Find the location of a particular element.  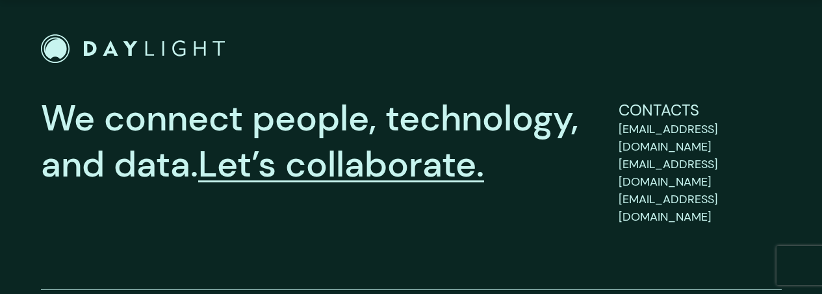

a: Go to Home Page is located at coordinates (133, 49).